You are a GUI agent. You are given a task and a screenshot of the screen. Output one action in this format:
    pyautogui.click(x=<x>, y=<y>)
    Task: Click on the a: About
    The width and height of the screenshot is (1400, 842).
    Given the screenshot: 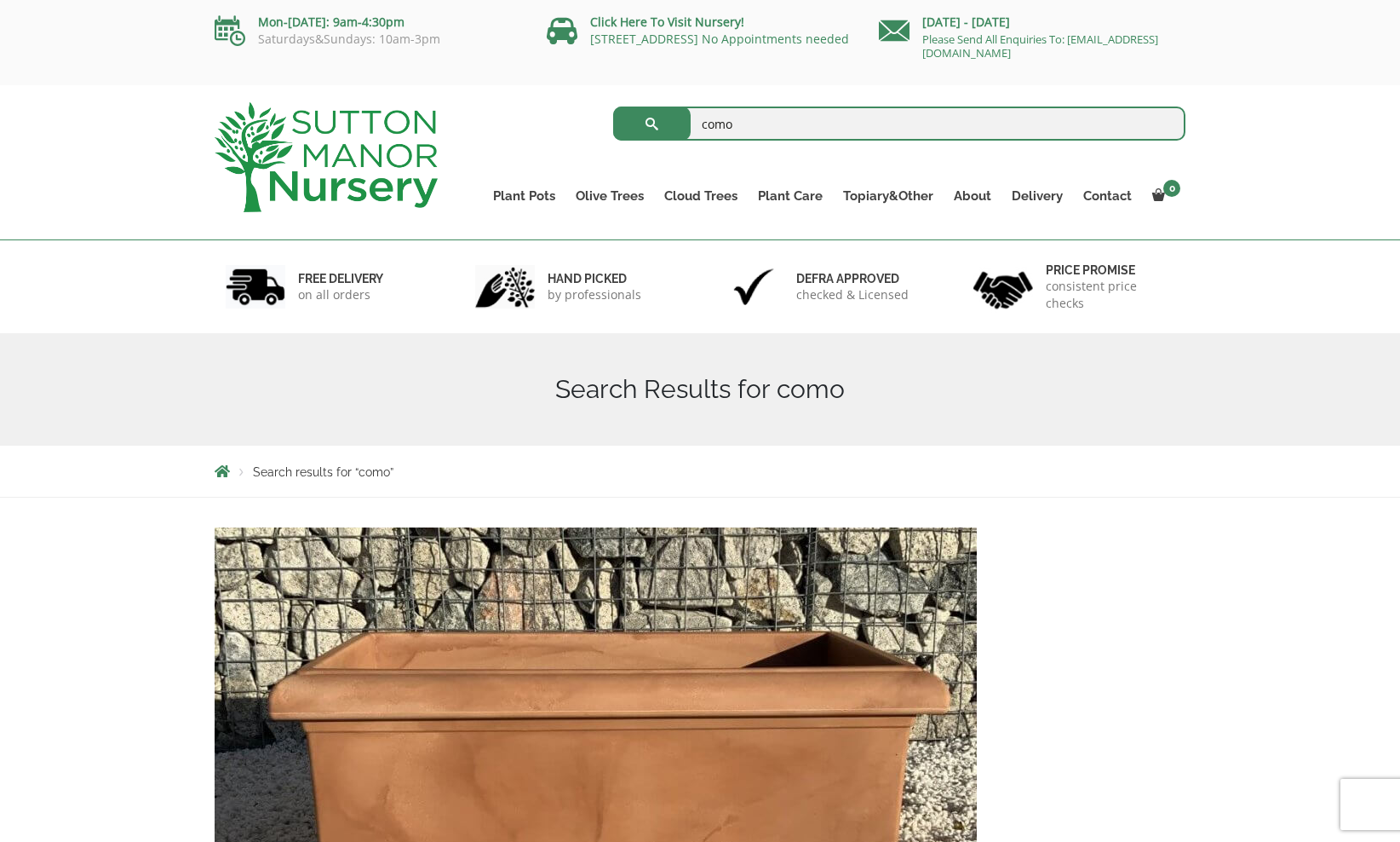 What is the action you would take?
    pyautogui.click(x=973, y=196)
    